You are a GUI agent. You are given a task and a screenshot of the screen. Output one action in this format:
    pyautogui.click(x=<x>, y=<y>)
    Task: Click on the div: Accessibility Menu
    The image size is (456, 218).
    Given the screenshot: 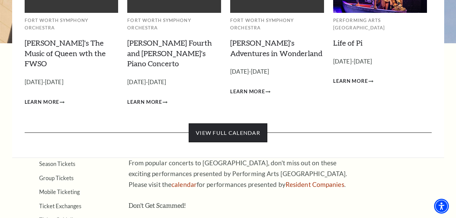 What is the action you would take?
    pyautogui.click(x=442, y=206)
    